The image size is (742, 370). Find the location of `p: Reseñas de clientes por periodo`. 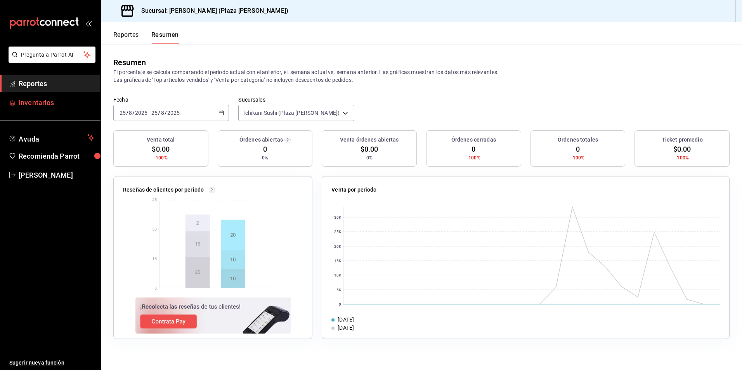

p: Reseñas de clientes por periodo is located at coordinates (163, 190).